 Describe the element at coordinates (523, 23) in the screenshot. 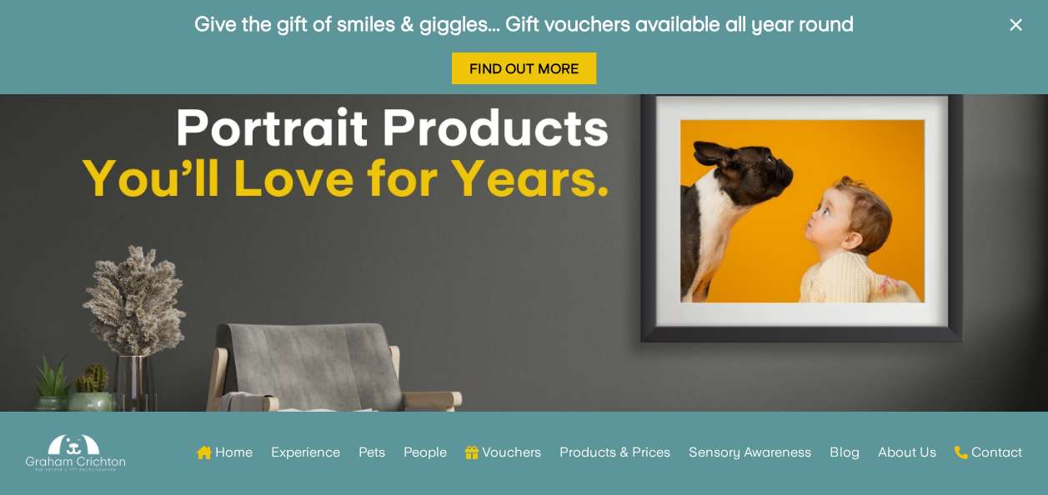

I see `a: Give the gift of smiles & giggles... Gift vouchers available all year round` at that location.